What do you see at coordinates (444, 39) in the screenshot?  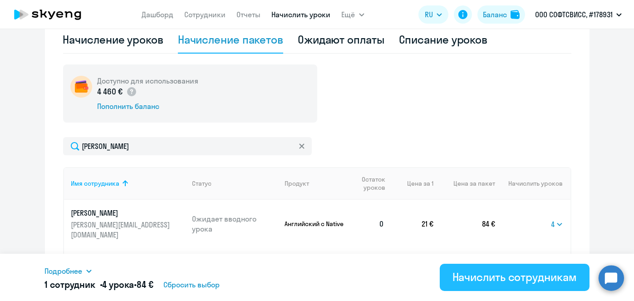 I see `div: Списание уроков` at bounding box center [444, 39].